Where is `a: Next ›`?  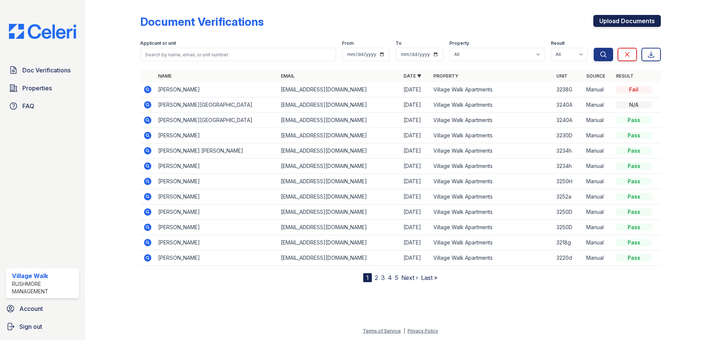
a: Next › is located at coordinates (409, 277).